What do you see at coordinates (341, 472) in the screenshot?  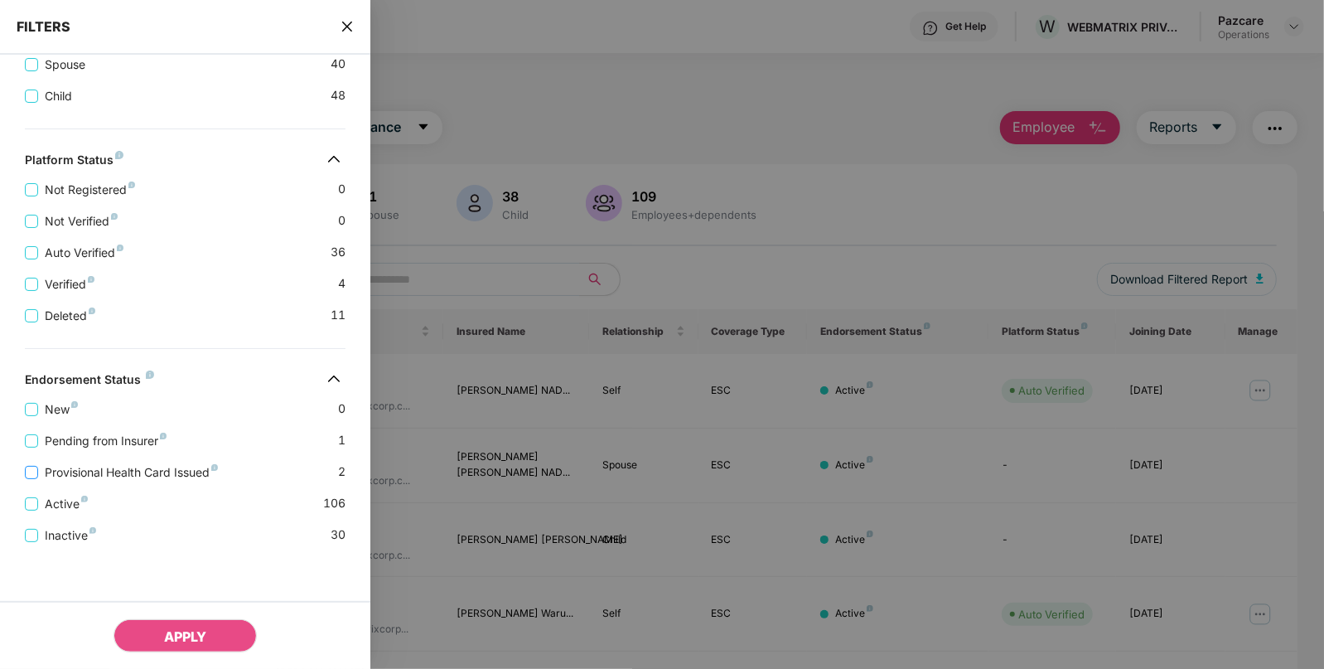 I see `span: 2` at bounding box center [341, 472].